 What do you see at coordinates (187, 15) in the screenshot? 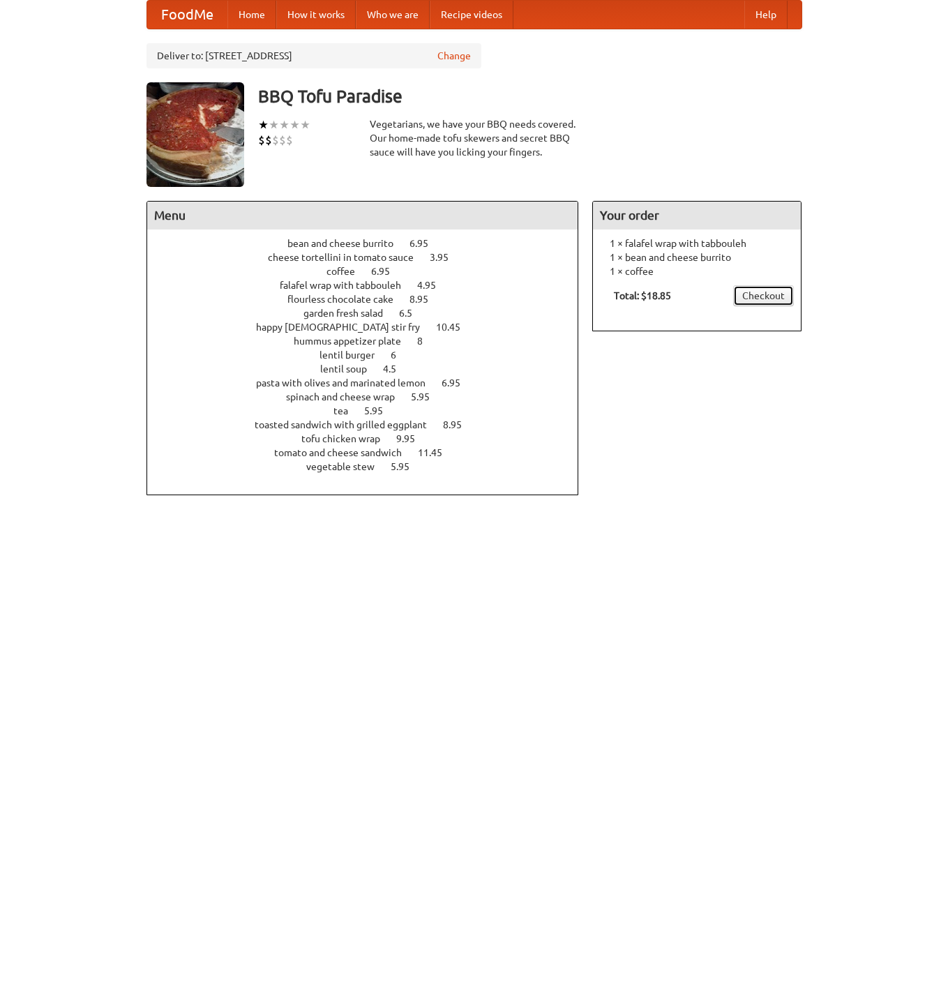
I see `a: FoodMe` at bounding box center [187, 15].